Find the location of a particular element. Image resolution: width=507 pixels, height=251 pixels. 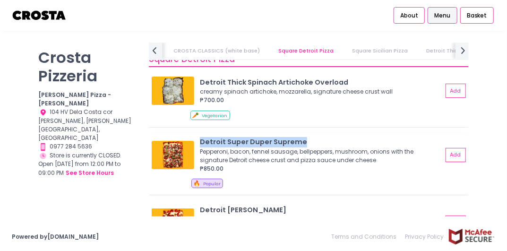

a: Detroit Thin Crust is located at coordinates (449, 51).